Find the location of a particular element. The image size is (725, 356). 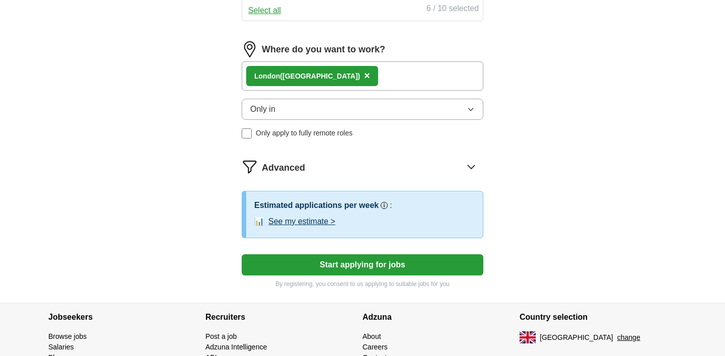

a: Adzuna Intelligence is located at coordinates (236, 347).